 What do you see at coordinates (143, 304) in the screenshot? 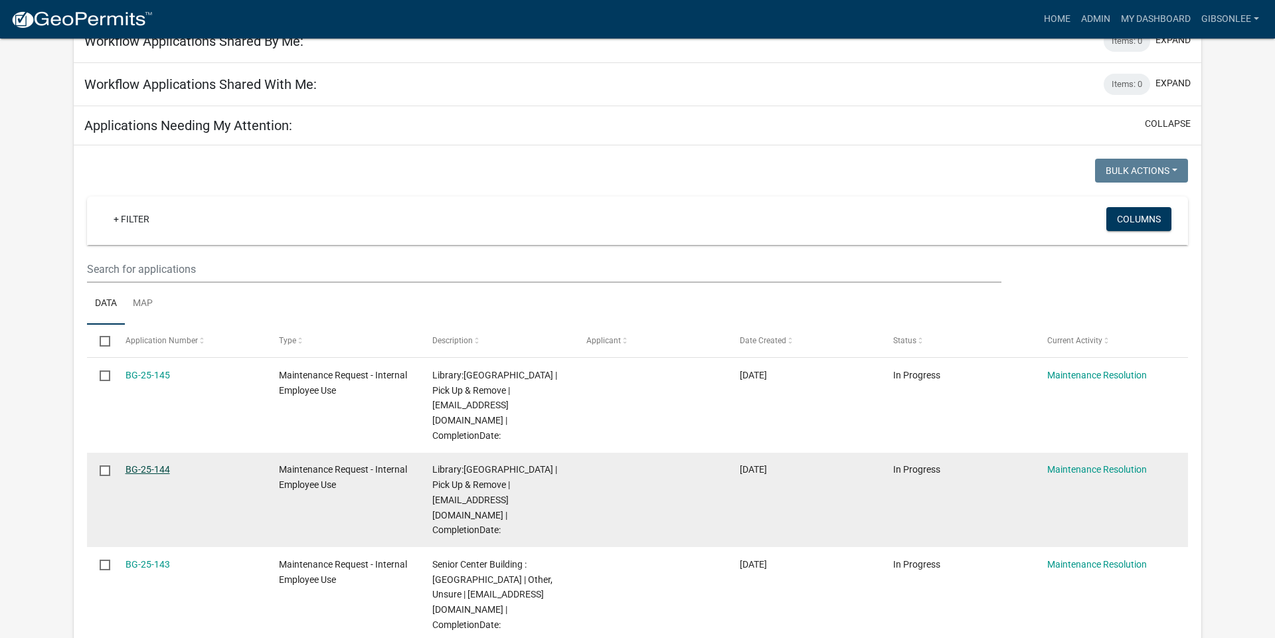
I see `a: Map` at bounding box center [143, 304].